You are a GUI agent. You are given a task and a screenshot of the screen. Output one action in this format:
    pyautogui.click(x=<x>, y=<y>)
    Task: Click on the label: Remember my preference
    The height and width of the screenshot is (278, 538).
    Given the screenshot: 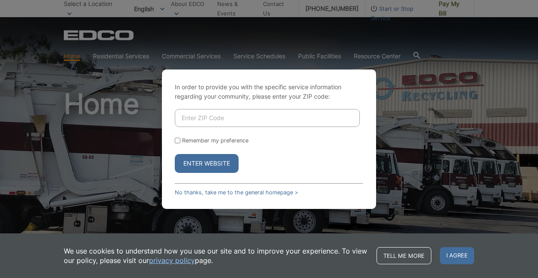 What is the action you would take?
    pyautogui.click(x=215, y=140)
    